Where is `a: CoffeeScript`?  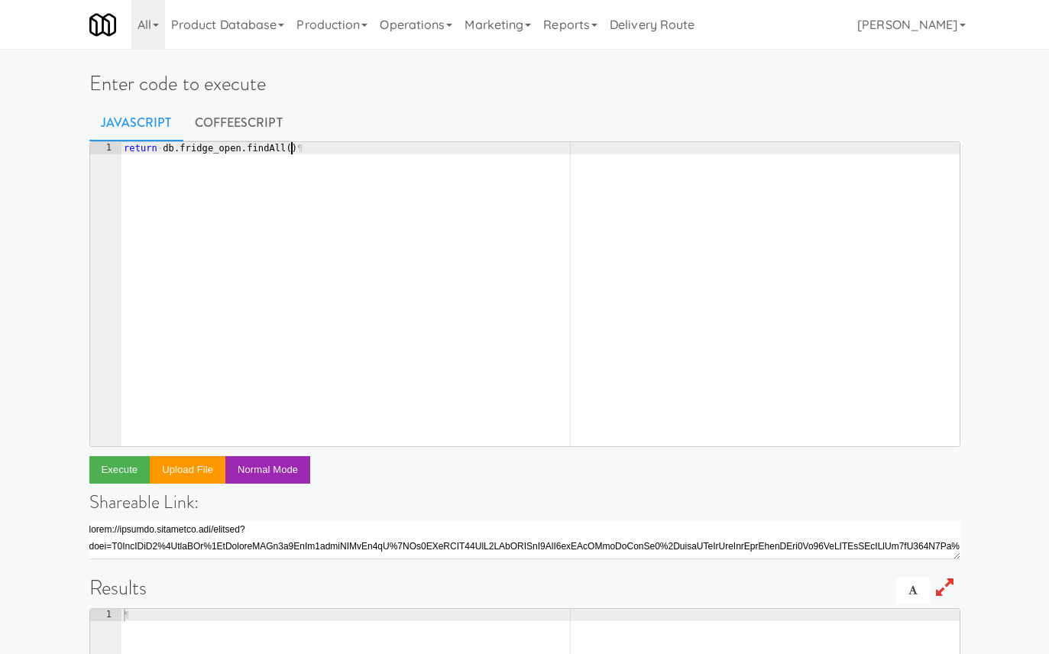
a: CoffeeScript is located at coordinates (238, 123).